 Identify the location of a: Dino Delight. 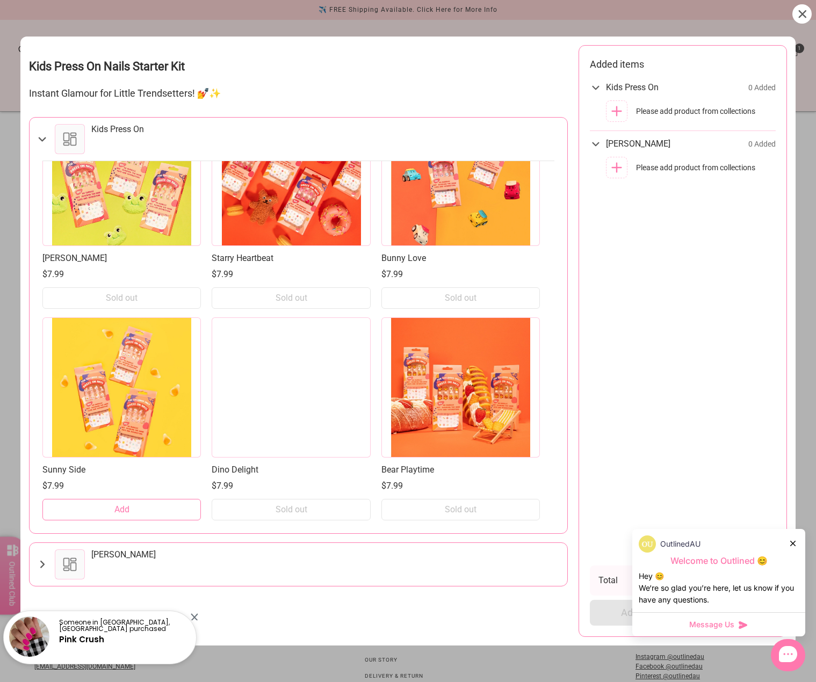
(291, 469).